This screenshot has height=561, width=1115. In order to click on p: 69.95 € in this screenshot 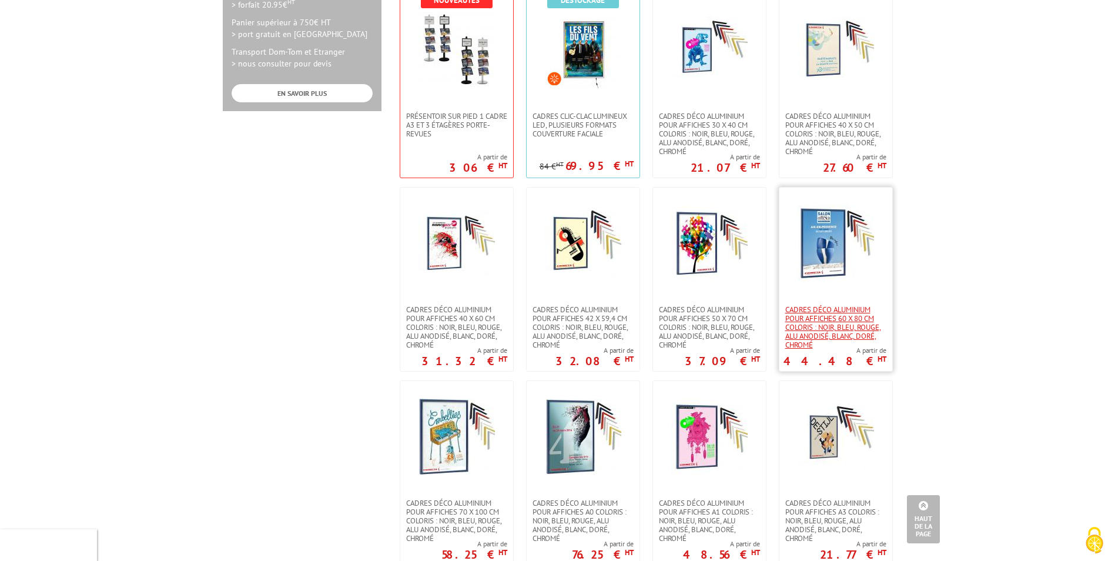, I will do `click(600, 166)`.